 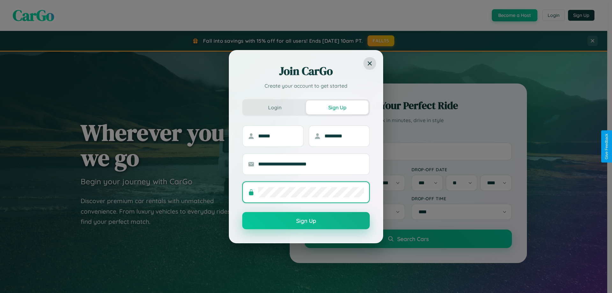 I want to click on div: Give Feedback, so click(x=607, y=146).